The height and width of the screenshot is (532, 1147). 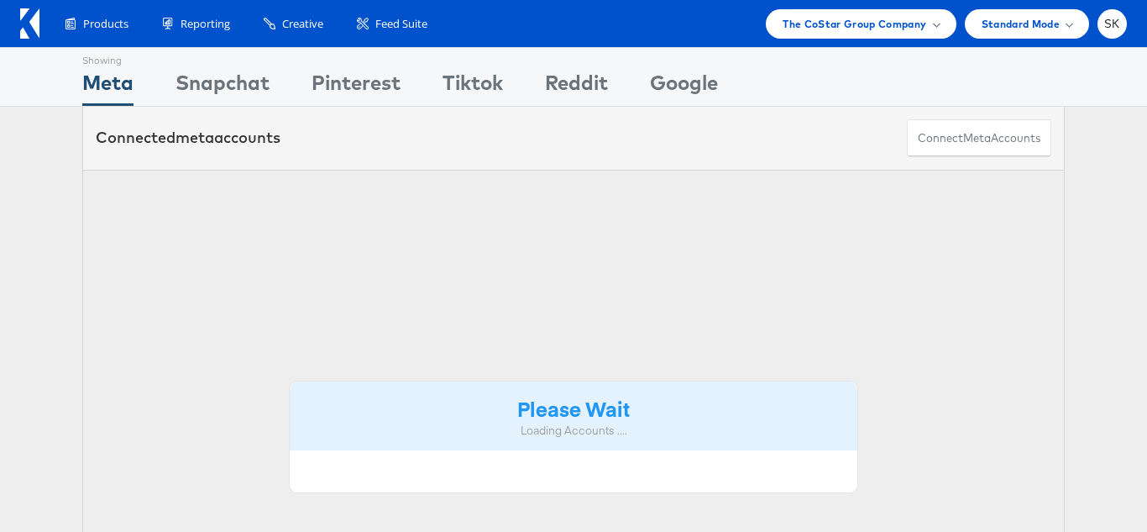 What do you see at coordinates (854, 24) in the screenshot?
I see `span: The CoStar Group Company` at bounding box center [854, 24].